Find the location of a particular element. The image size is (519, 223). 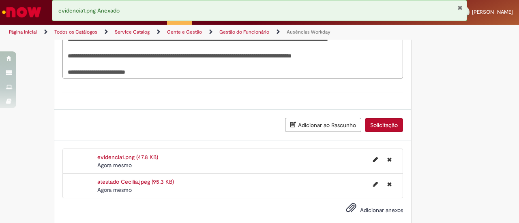

time: 30/09/2025 12:27:04 is located at coordinates (114, 190).